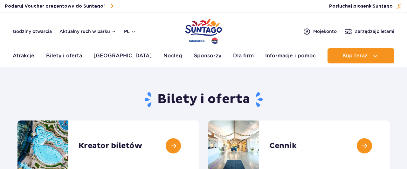 This screenshot has height=169, width=407. What do you see at coordinates (243, 56) in the screenshot?
I see `a: Dla firm` at bounding box center [243, 56].